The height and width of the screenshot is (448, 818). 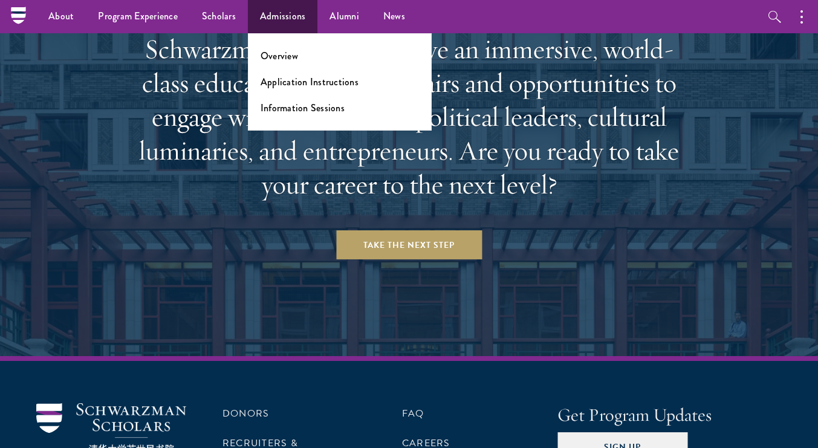 What do you see at coordinates (310, 82) in the screenshot?
I see `a: Application Instructions` at bounding box center [310, 82].